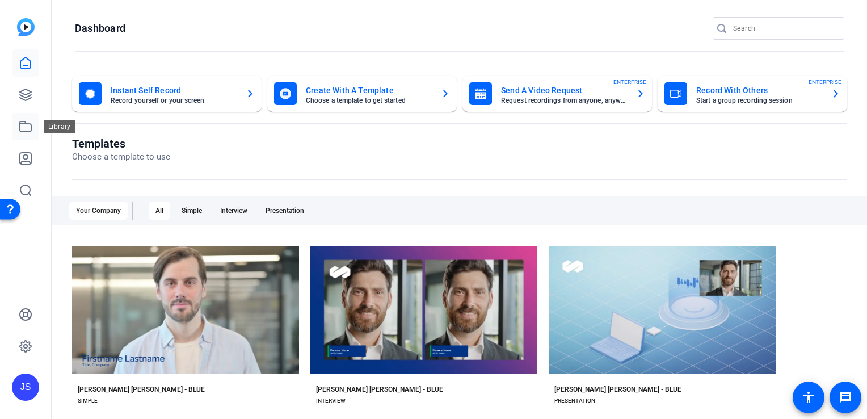 The image size is (867, 419). I want to click on mat-card-subtitle: Start a group recording session, so click(759, 100).